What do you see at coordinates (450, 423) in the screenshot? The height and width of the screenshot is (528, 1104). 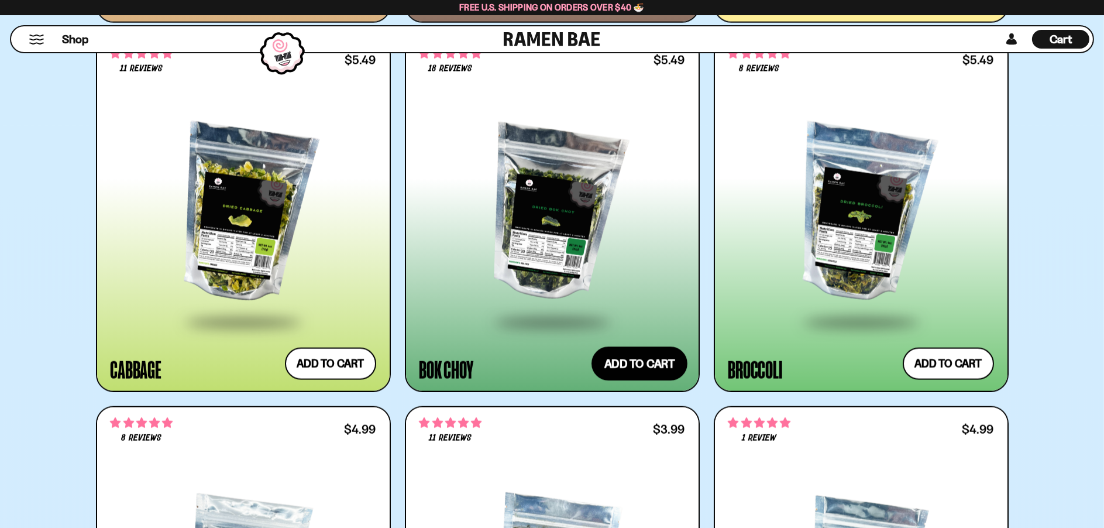 I see `span: 4.82 stars` at bounding box center [450, 423].